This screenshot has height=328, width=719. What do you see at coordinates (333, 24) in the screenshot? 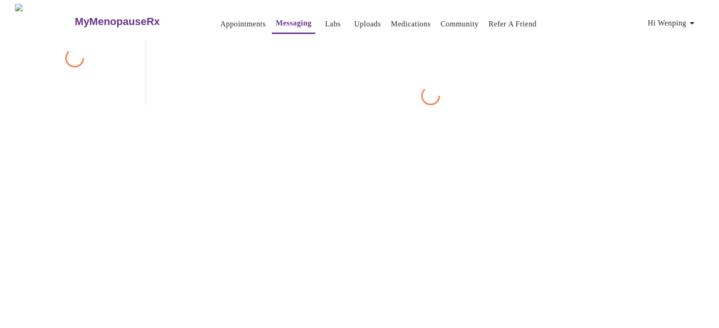
I see `button: Labs` at bounding box center [333, 24].